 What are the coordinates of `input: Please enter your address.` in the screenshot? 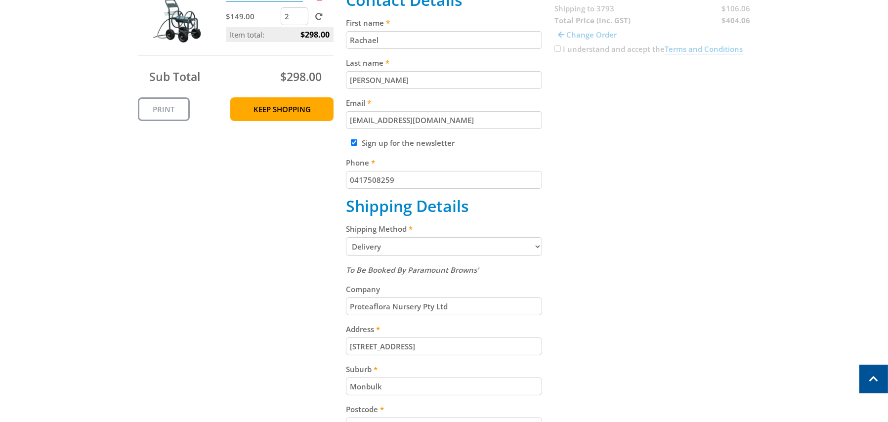 It's located at (444, 347).